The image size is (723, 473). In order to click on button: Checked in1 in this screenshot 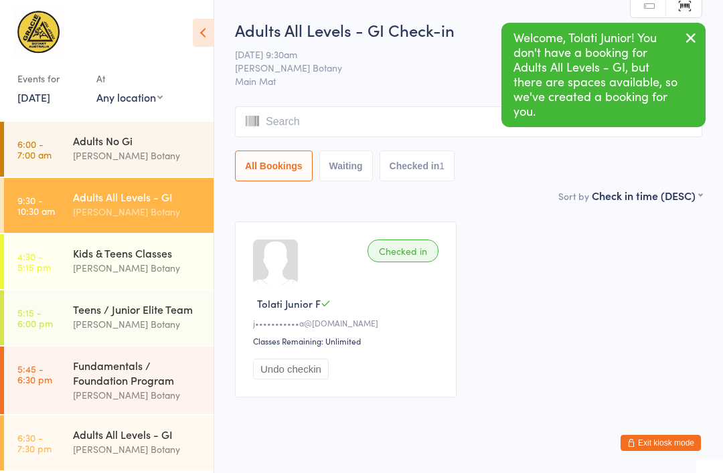, I will do `click(417, 166)`.